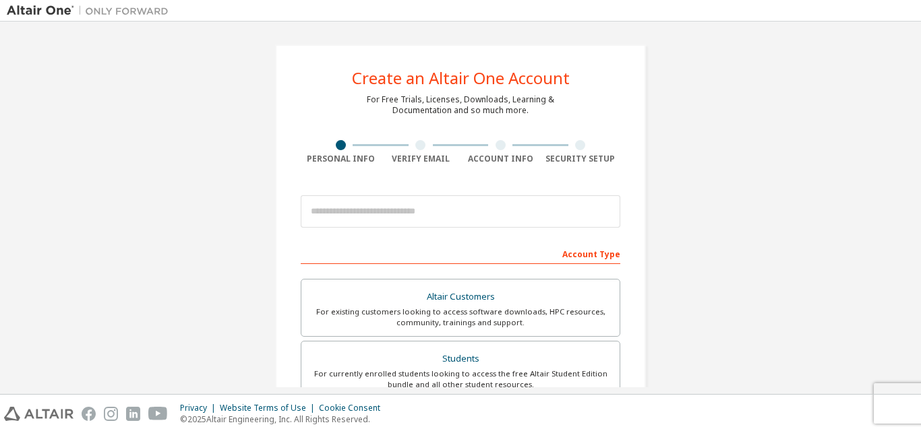  Describe the element at coordinates (460, 379) in the screenshot. I see `div: For currently enrolled students looking to access the free Altair Student Edition bundle and all ...` at that location.